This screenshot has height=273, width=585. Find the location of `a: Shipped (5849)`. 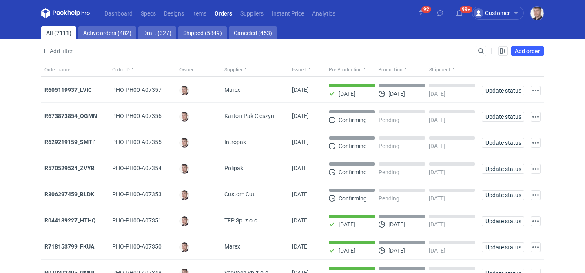

a: Shipped (5849) is located at coordinates (202, 33).